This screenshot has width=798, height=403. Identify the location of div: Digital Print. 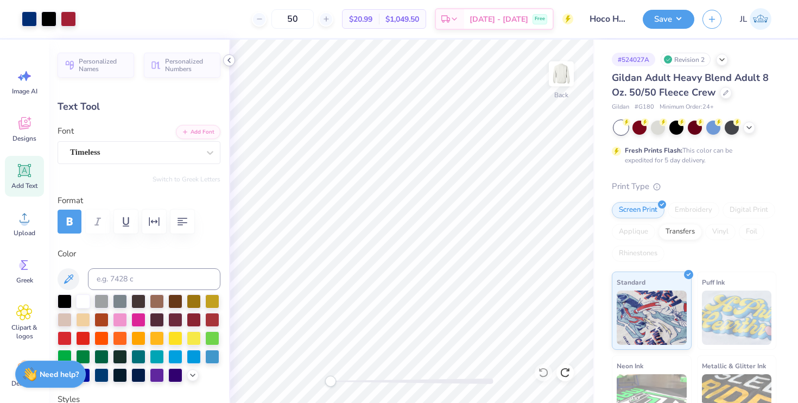
(748, 210).